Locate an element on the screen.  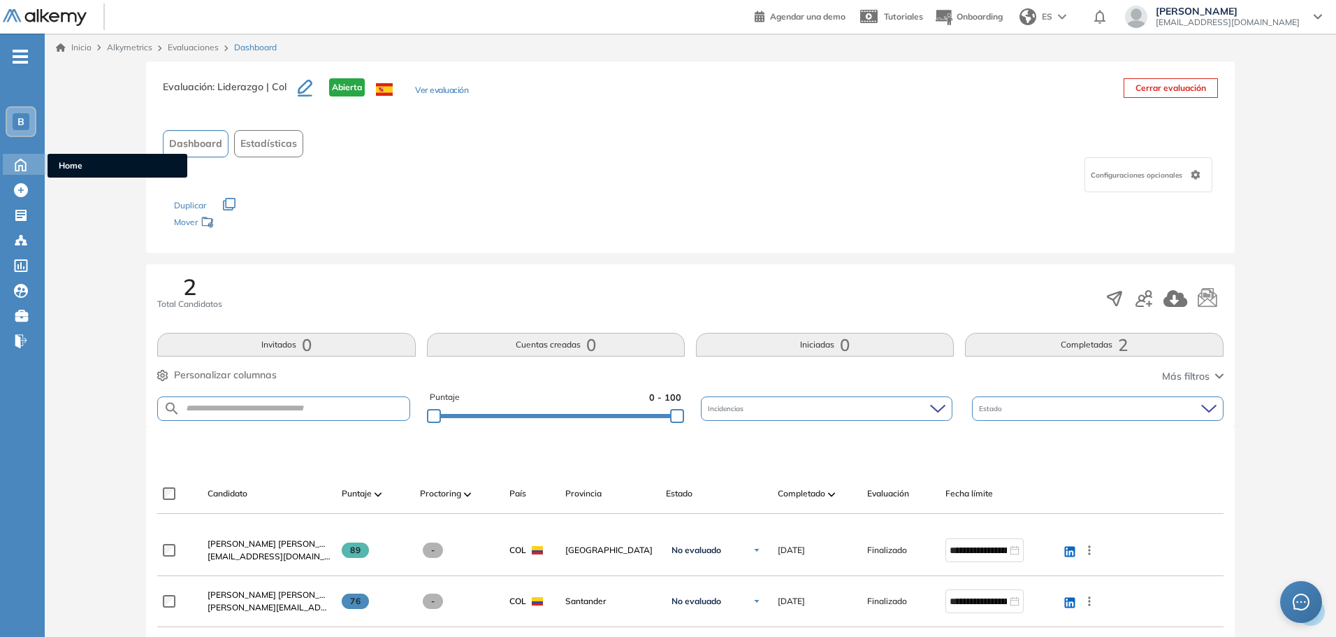
div: Mover is located at coordinates (244, 223).